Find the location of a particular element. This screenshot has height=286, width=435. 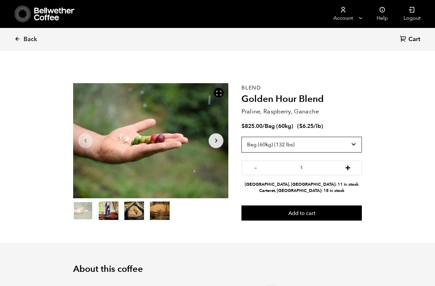

span: Cart is located at coordinates (415, 39).